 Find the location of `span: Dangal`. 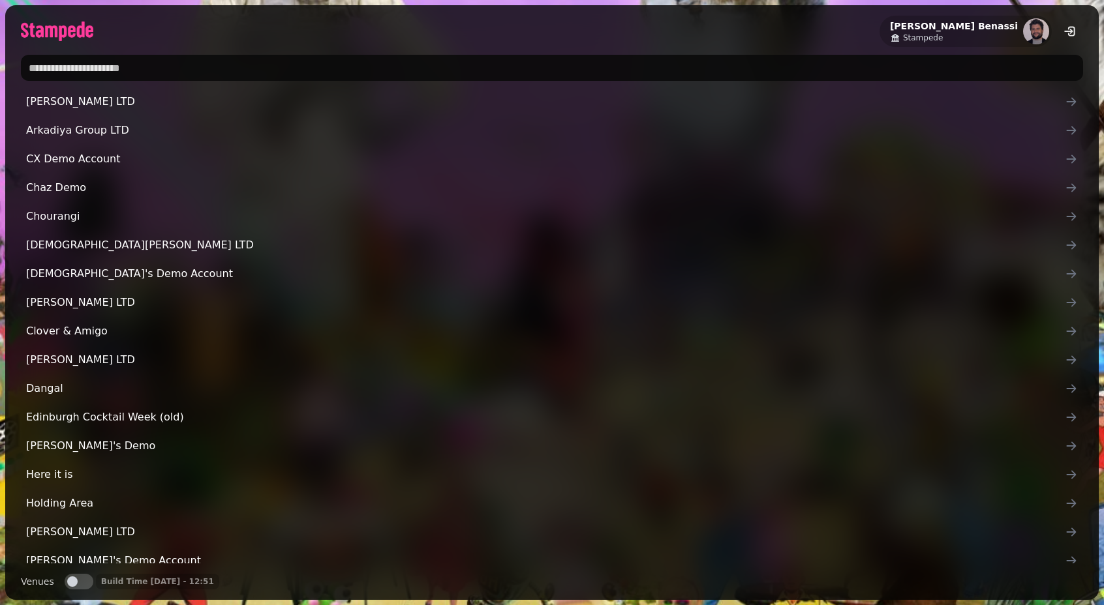

span: Dangal is located at coordinates (545, 389).